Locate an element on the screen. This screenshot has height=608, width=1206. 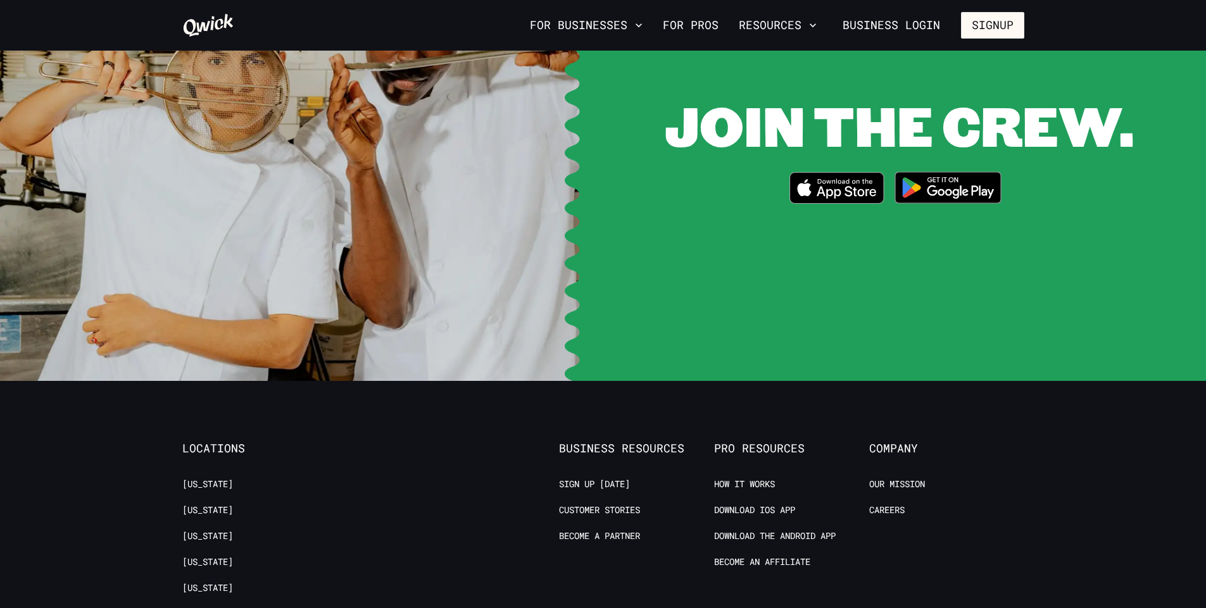
a: Become an Affiliate is located at coordinates (762, 562).